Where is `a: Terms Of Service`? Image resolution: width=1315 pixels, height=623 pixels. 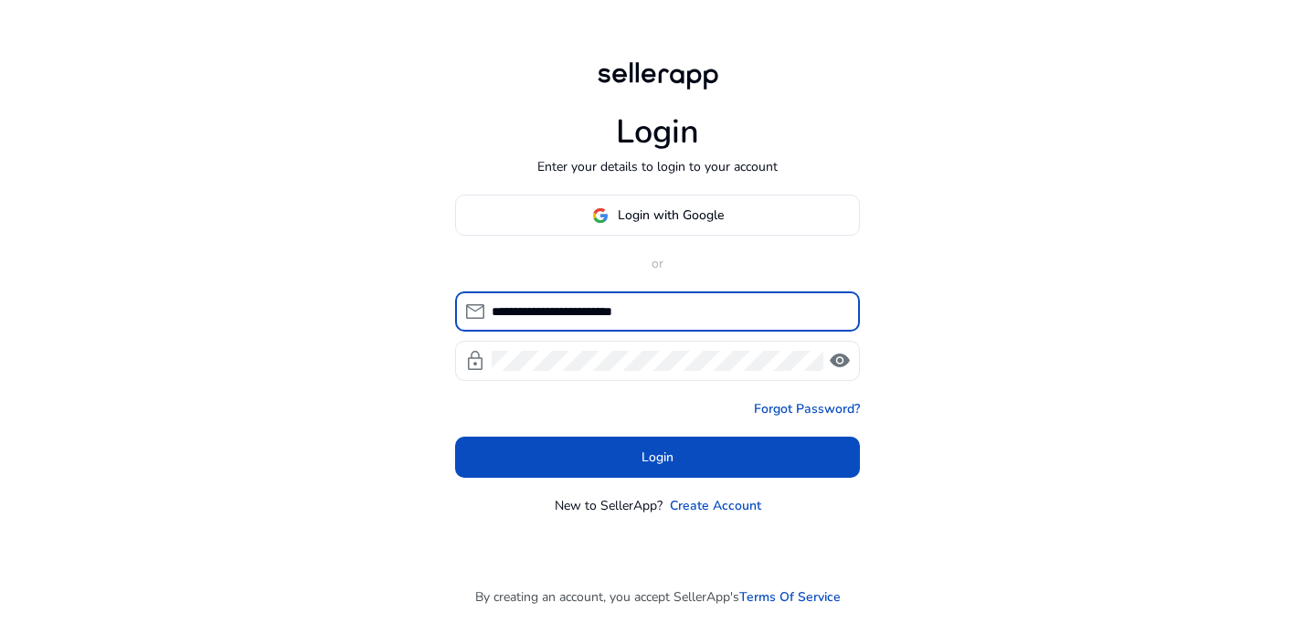 a: Terms Of Service is located at coordinates (789, 597).